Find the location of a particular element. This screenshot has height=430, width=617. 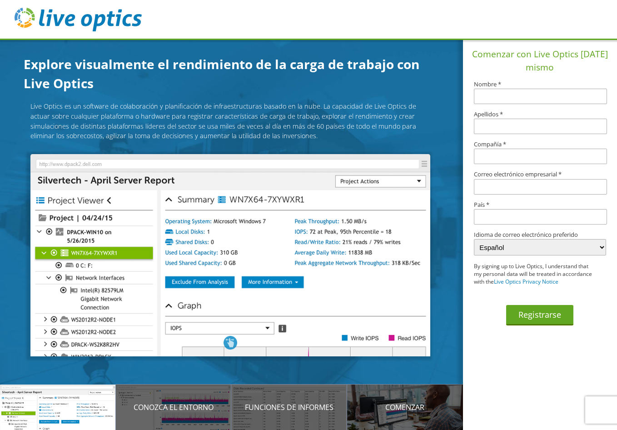

img: live_optics_svg.svg is located at coordinates (78, 20).